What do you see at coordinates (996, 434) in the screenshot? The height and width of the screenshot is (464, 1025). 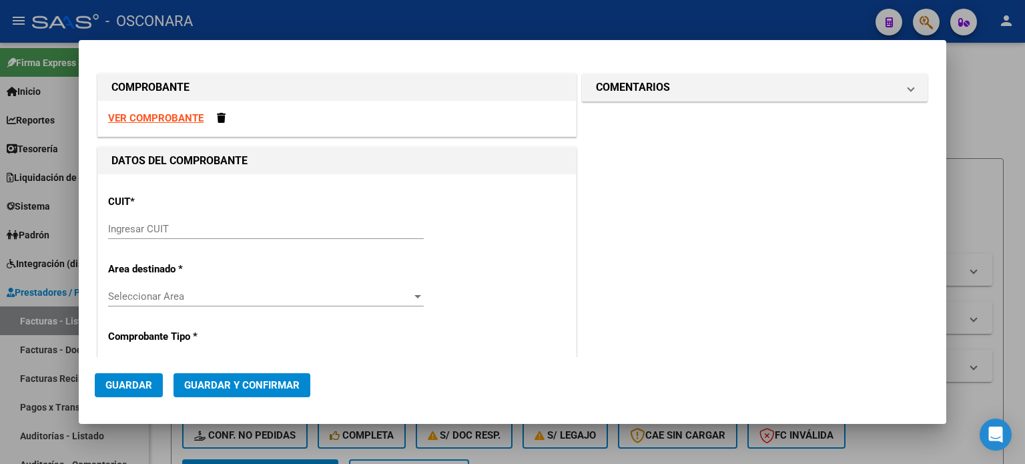 I see `div: Open Intercom Messenger` at bounding box center [996, 434].